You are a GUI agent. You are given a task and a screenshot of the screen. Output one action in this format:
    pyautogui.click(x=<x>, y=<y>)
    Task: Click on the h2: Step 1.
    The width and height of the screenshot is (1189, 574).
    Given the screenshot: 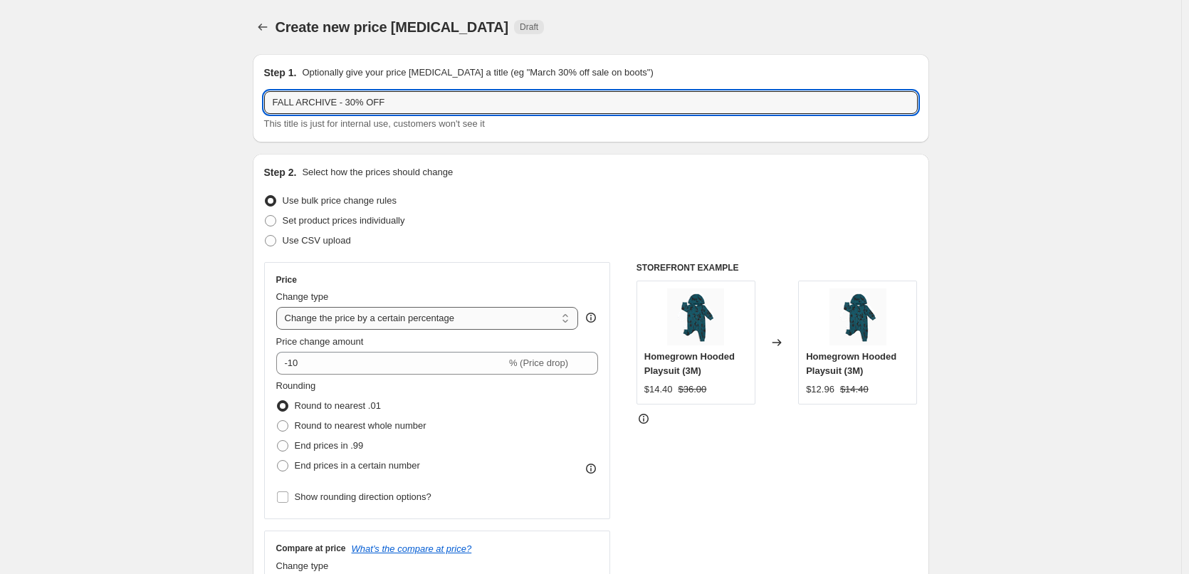 What is the action you would take?
    pyautogui.click(x=281, y=73)
    